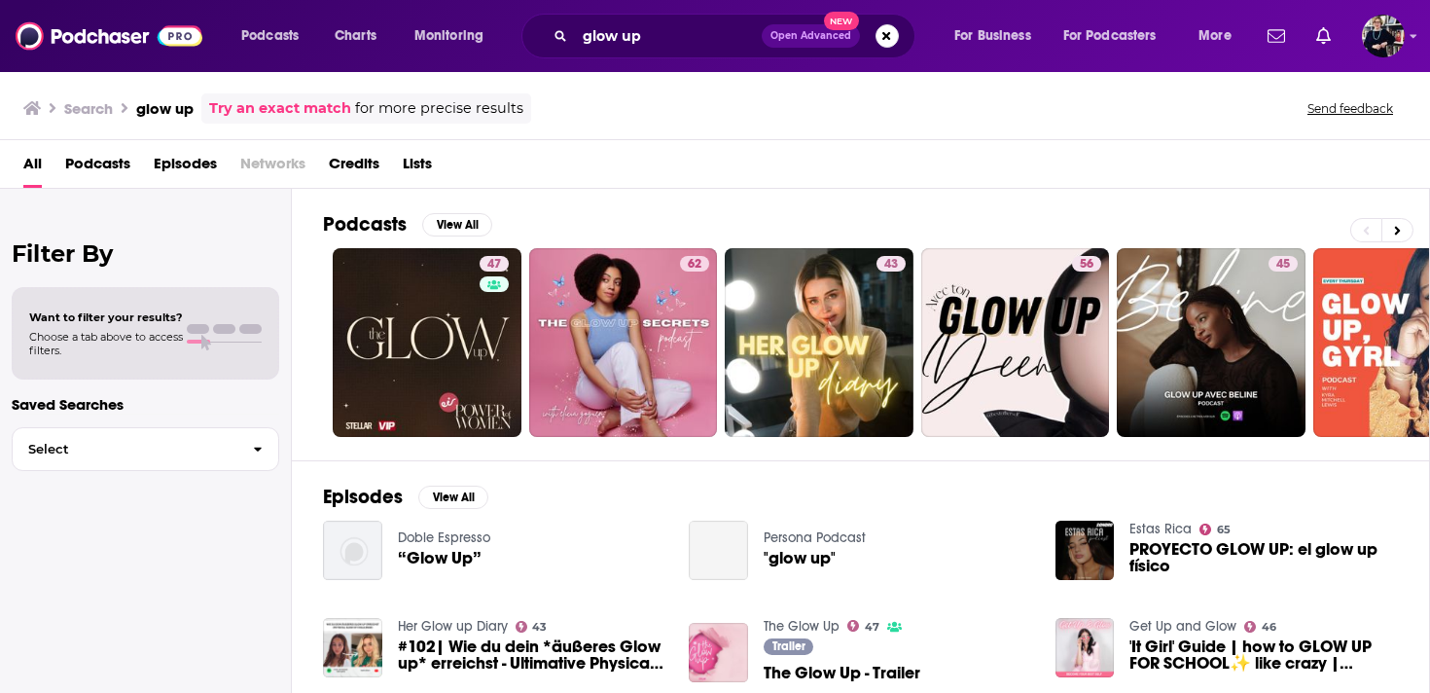  What do you see at coordinates (810, 36) in the screenshot?
I see `button: Open AdvancedNew` at bounding box center [810, 36].